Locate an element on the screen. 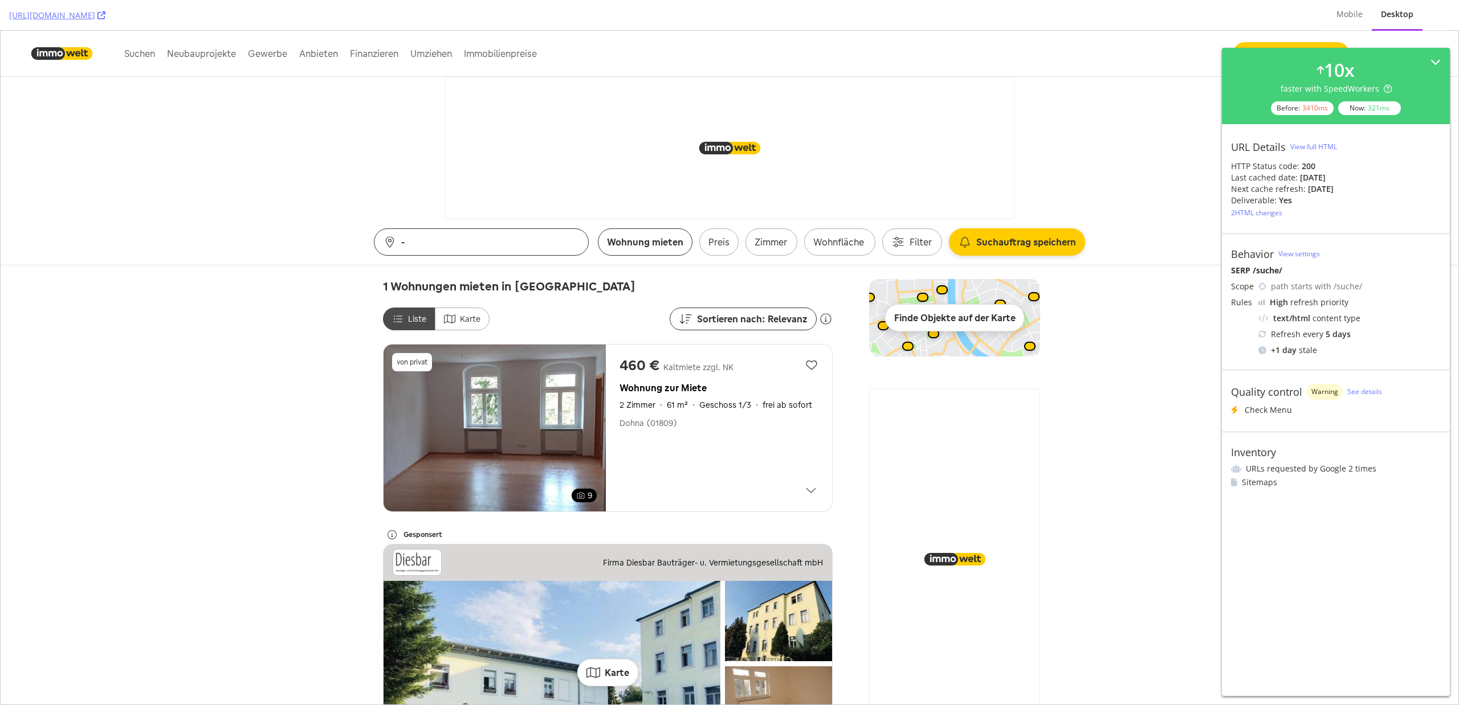 The width and height of the screenshot is (1459, 705). div: Last cached date: is located at coordinates (1264, 178).